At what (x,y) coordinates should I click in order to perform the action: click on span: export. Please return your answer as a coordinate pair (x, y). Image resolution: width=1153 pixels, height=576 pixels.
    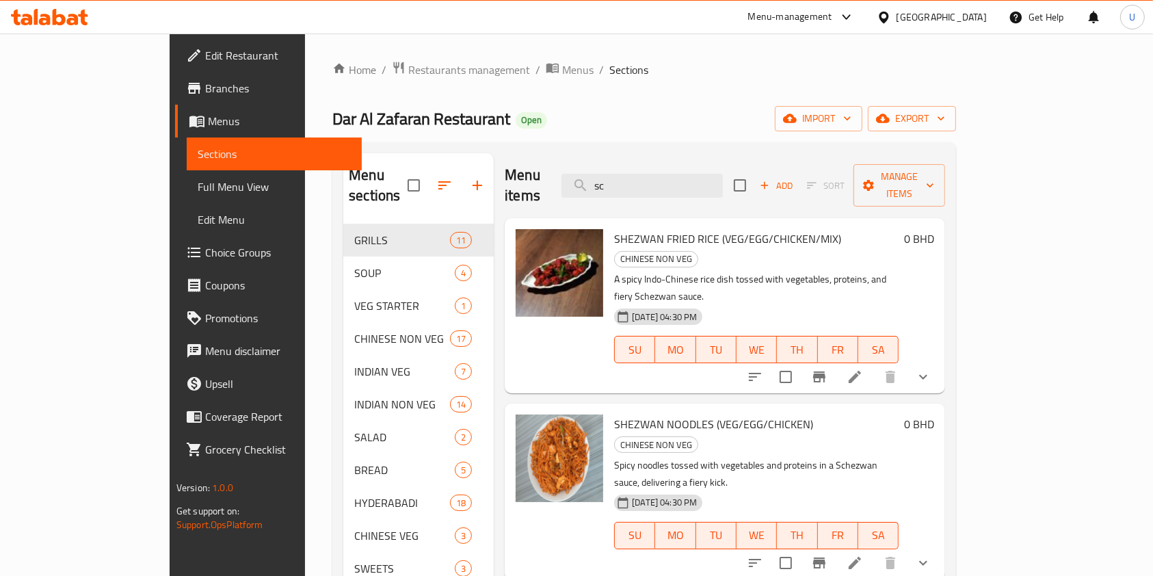
    Looking at the image, I should click on (911, 118).